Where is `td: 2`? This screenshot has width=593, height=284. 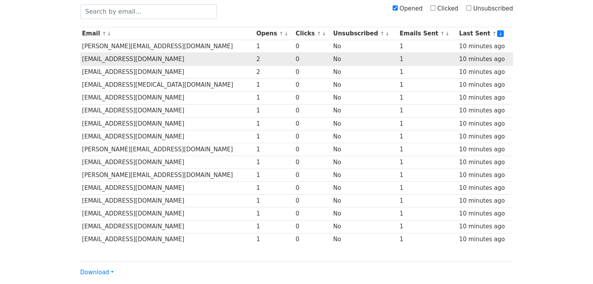 td: 2 is located at coordinates (274, 72).